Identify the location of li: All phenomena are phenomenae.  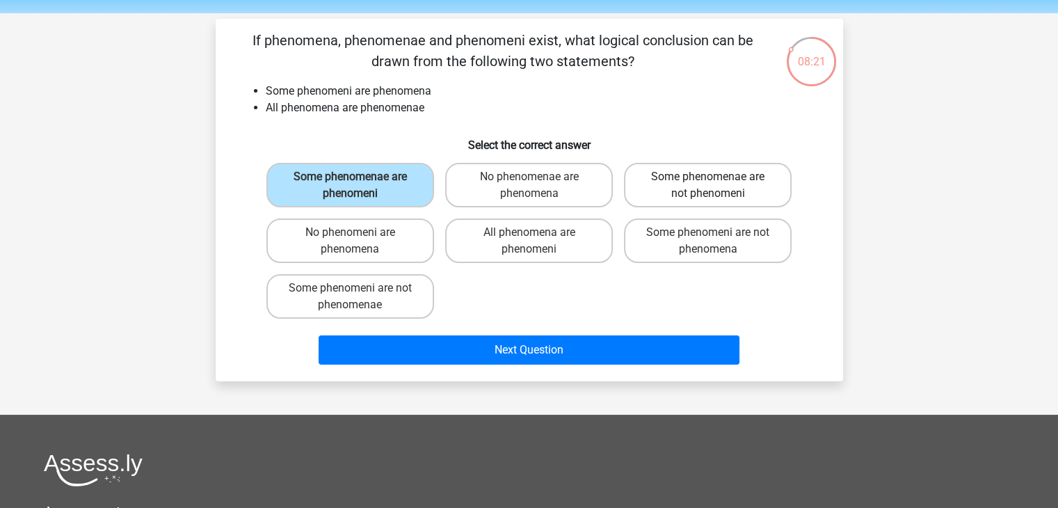
(543, 108).